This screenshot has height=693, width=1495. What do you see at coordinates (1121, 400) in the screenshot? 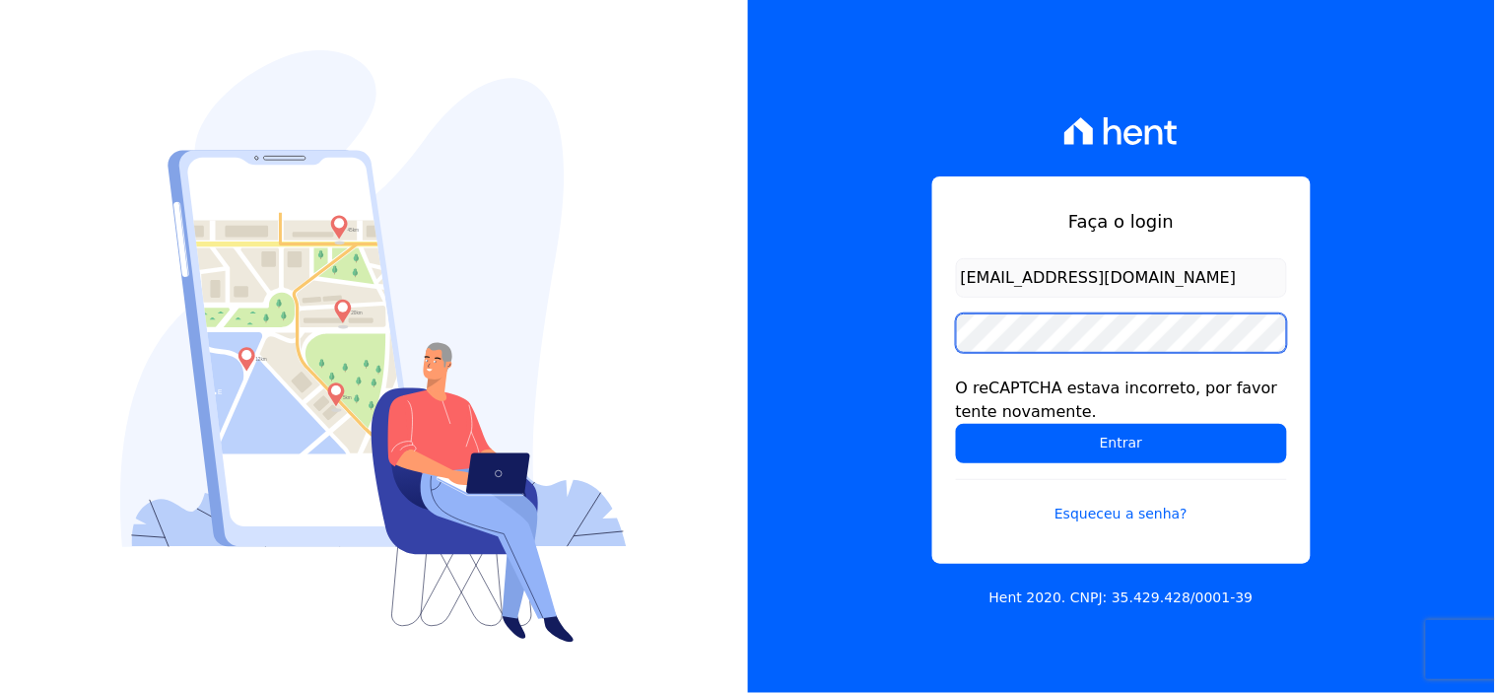
I see `div: O reCAPTCHA estava incorreto, por favor tente novamente.` at bounding box center [1121, 400].